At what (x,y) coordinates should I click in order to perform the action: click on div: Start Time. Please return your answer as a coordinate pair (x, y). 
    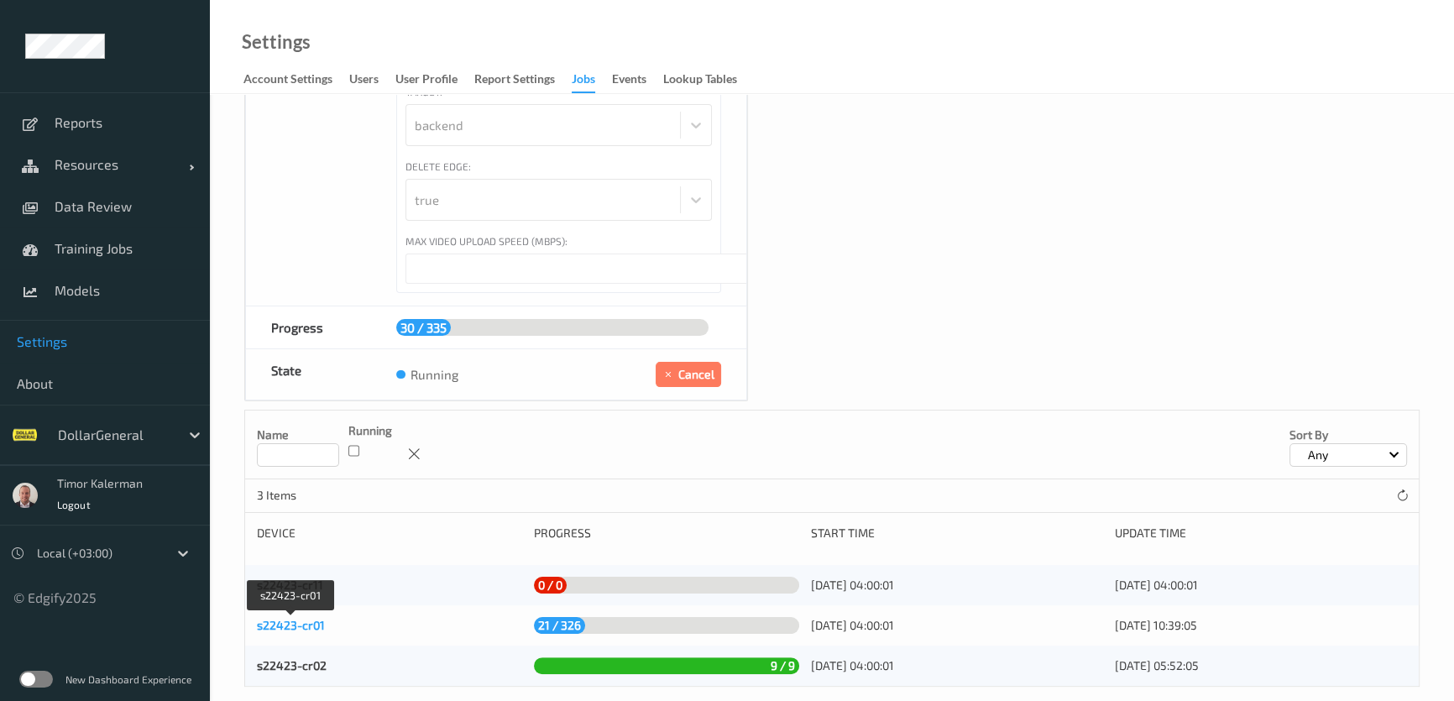
    Looking at the image, I should click on (957, 533).